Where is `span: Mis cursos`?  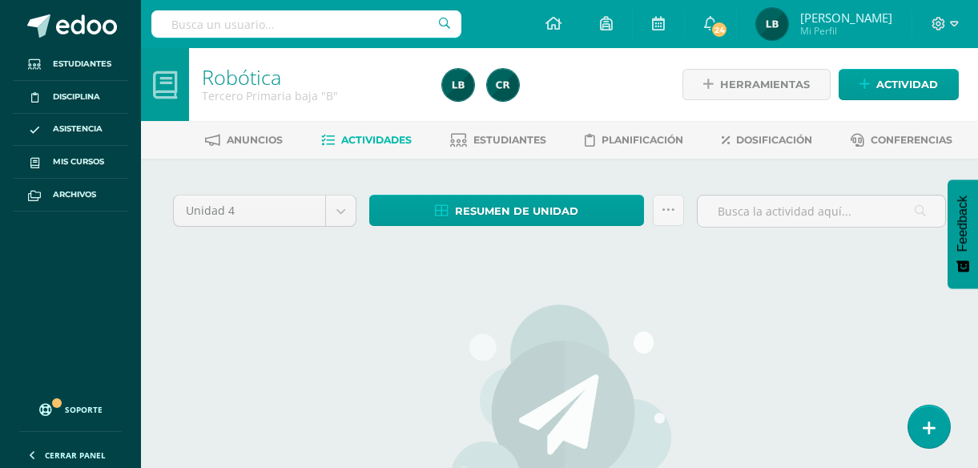 span: Mis cursos is located at coordinates (78, 162).